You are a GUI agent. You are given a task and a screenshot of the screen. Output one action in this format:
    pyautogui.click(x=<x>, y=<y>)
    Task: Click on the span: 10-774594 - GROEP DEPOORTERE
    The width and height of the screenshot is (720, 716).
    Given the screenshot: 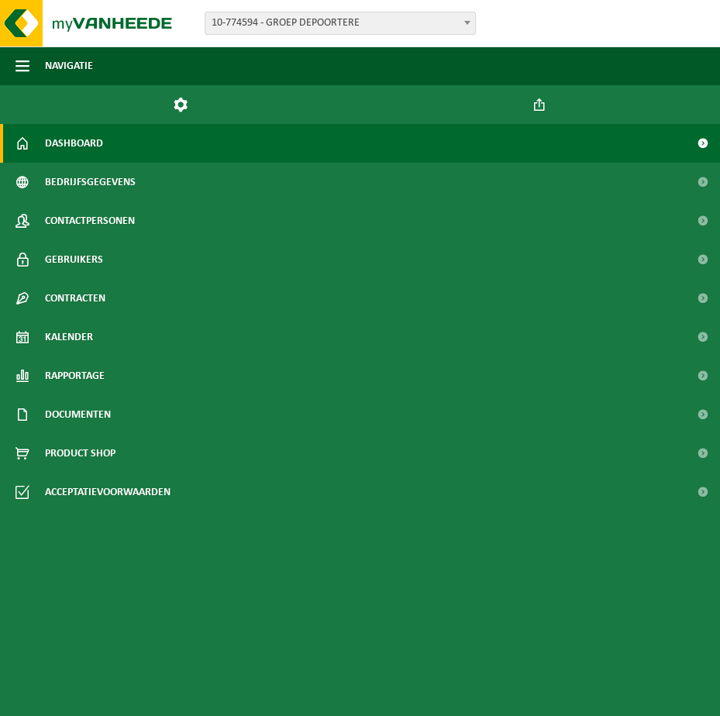 What is the action you would take?
    pyautogui.click(x=340, y=23)
    